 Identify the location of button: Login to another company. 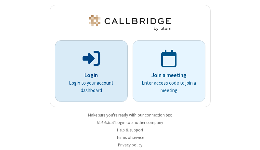
(139, 122).